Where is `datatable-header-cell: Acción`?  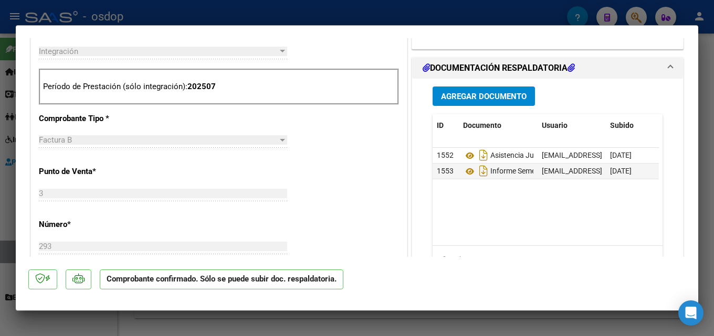
datatable-header-cell: Acción is located at coordinates (684, 125).